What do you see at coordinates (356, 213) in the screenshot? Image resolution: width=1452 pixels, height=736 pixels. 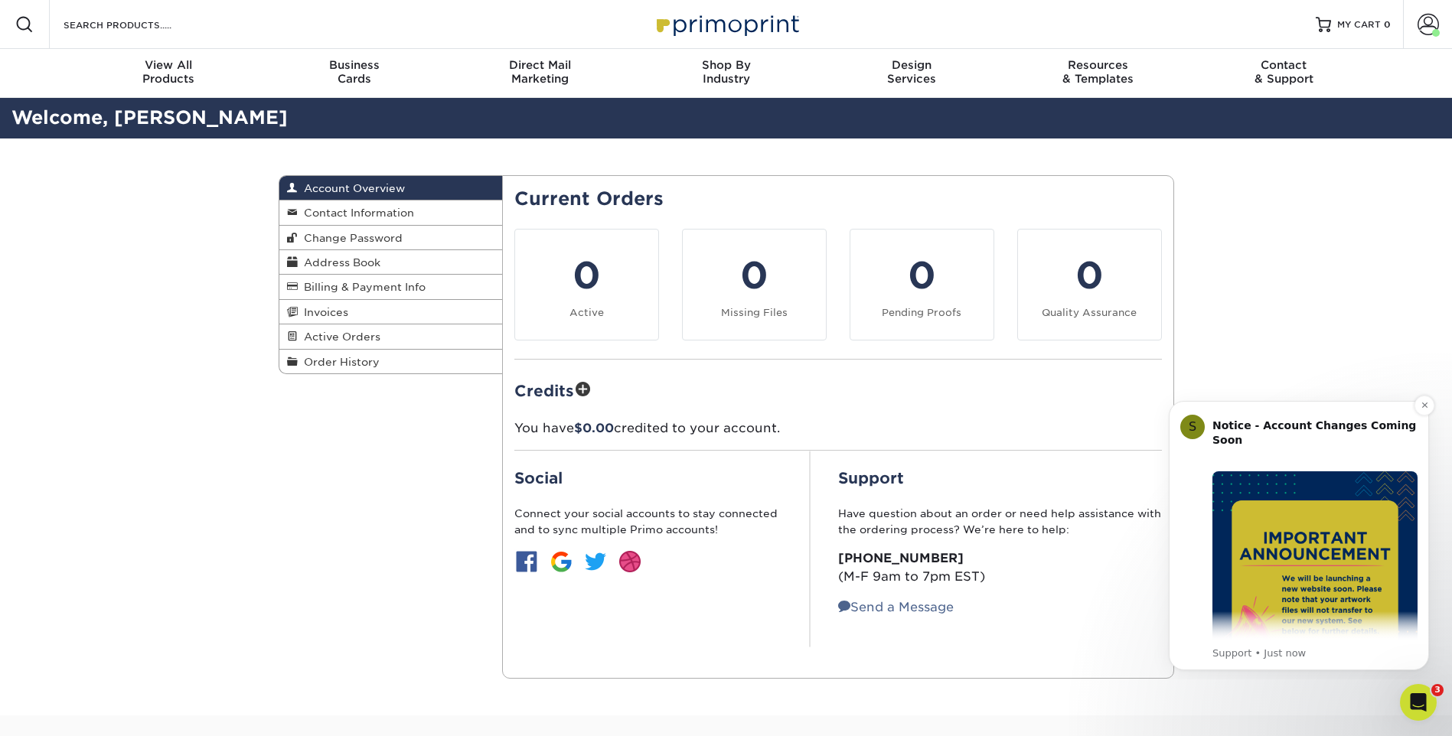 I see `span: Contact Information` at bounding box center [356, 213].